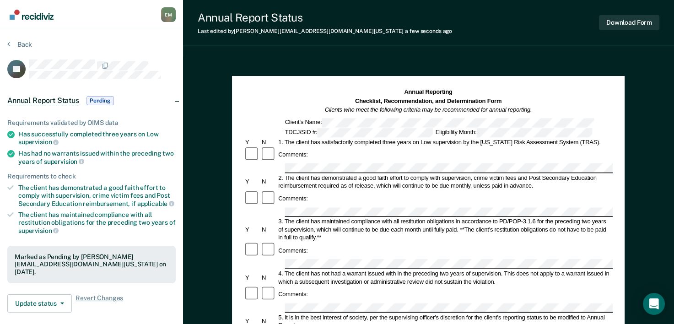  I want to click on button: Download Form, so click(630, 22).